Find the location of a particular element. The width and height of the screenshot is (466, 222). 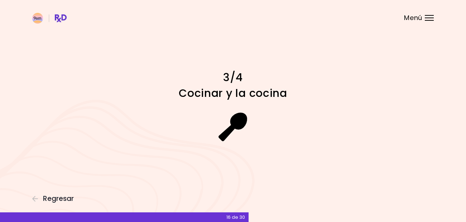

h1: Cocinar y la cocina is located at coordinates (233, 93).